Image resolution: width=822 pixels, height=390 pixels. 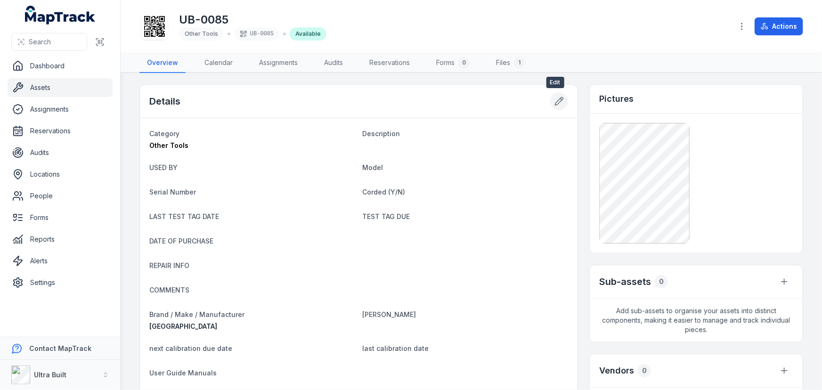 What do you see at coordinates (49, 42) in the screenshot?
I see `button: Search` at bounding box center [49, 42].